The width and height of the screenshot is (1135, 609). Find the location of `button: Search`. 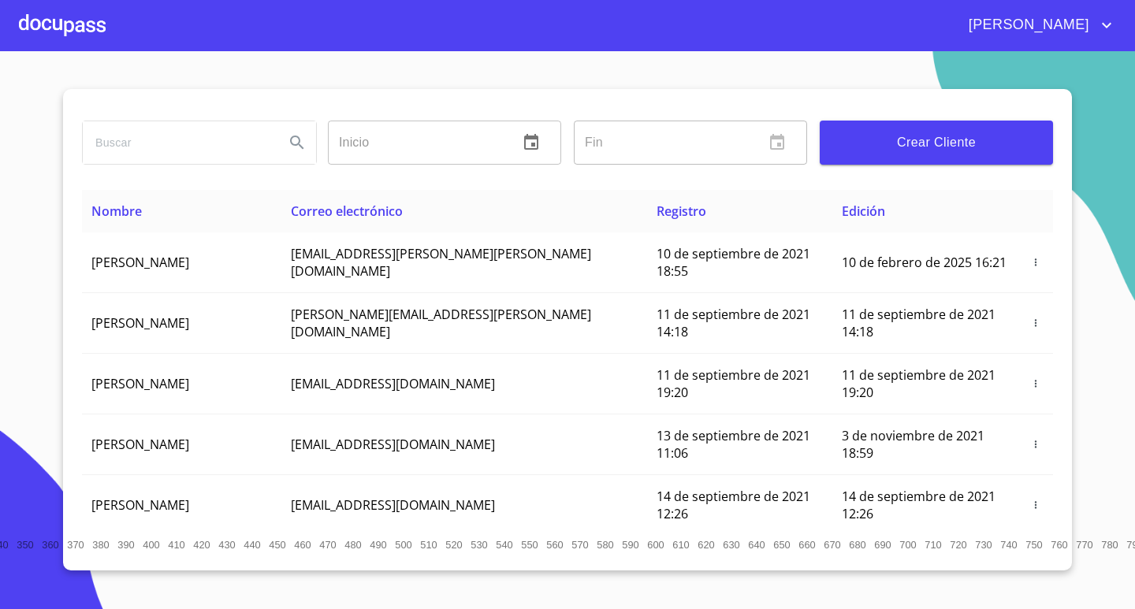

button: Search is located at coordinates (297, 143).